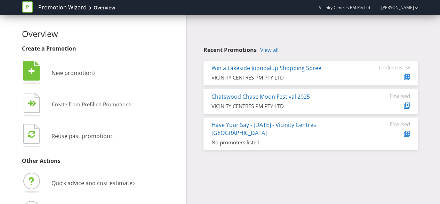 Image resolution: width=440 pixels, height=204 pixels. I want to click on span: Create from Prefilled Promotion, so click(90, 104).